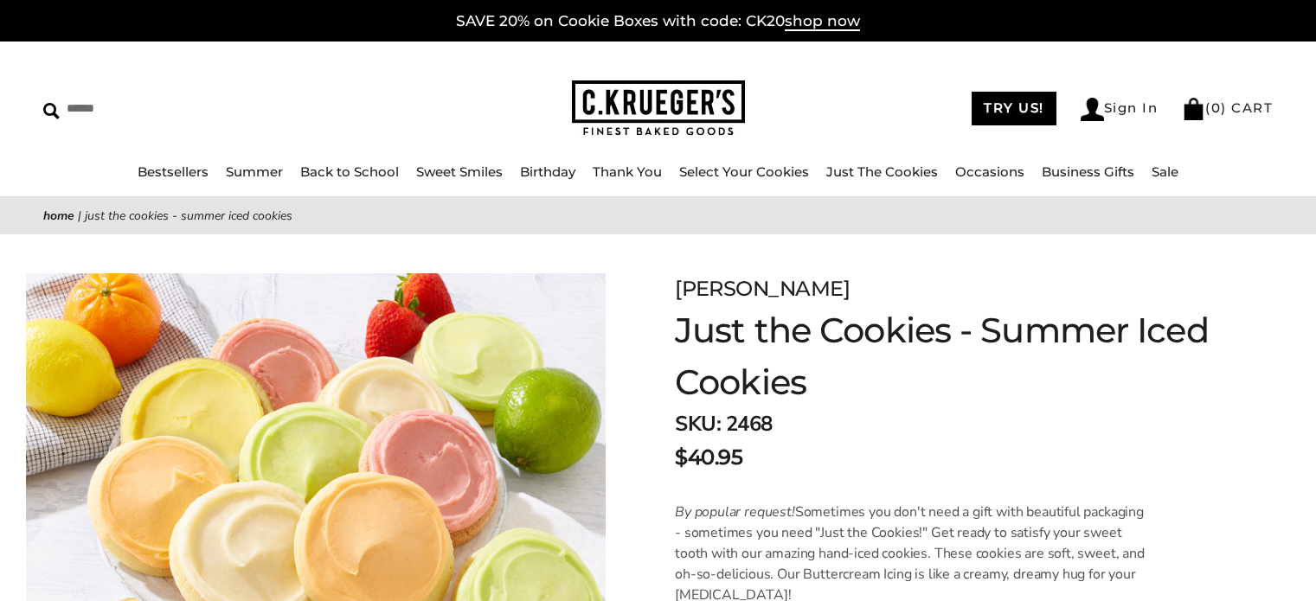 The width and height of the screenshot is (1316, 601). I want to click on a: Birthday, so click(548, 171).